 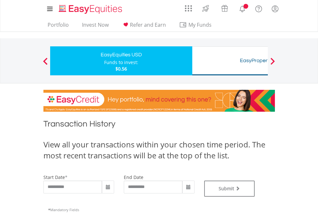 I want to click on a: Portfolio, so click(x=58, y=26).